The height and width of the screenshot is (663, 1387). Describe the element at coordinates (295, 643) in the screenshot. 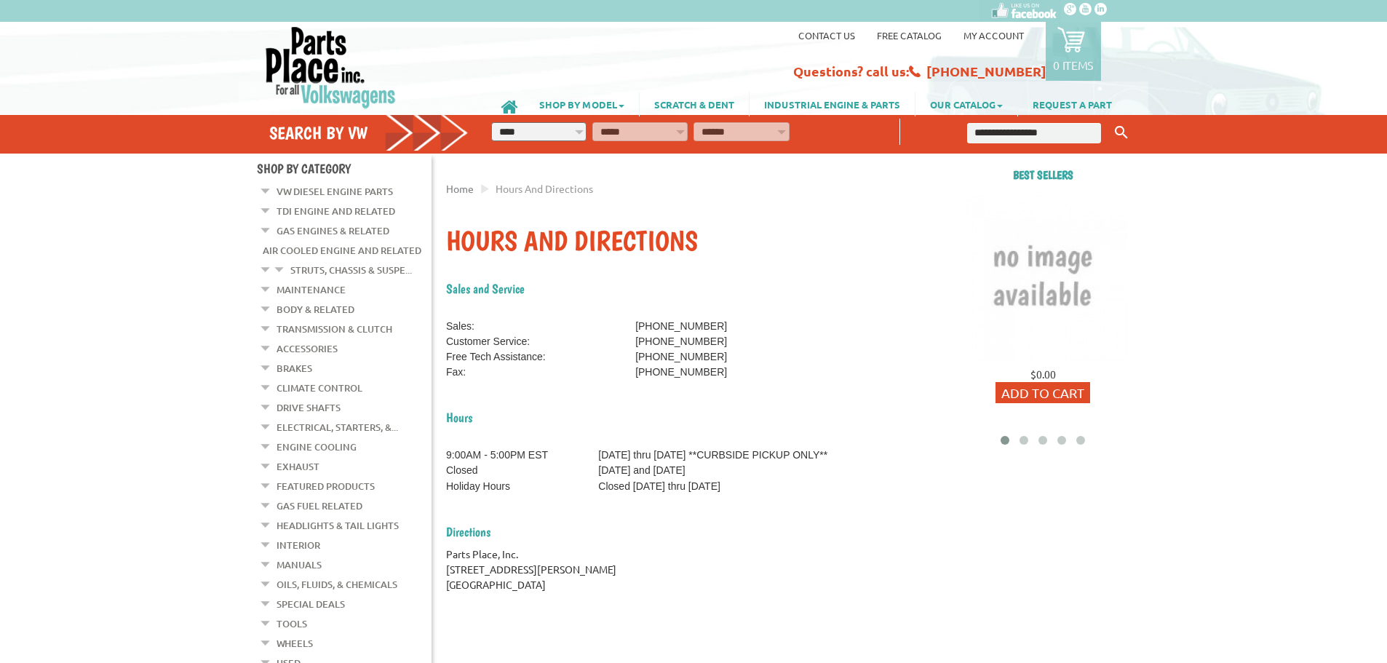

I see `a: Wheels` at that location.